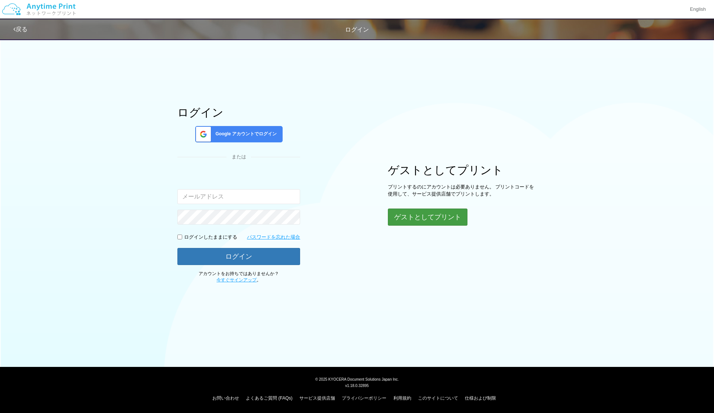 The height and width of the screenshot is (413, 714). What do you see at coordinates (357, 379) in the screenshot?
I see `span: © 2025 KYOCERA Document Solutions Japan Inc.` at bounding box center [357, 379].